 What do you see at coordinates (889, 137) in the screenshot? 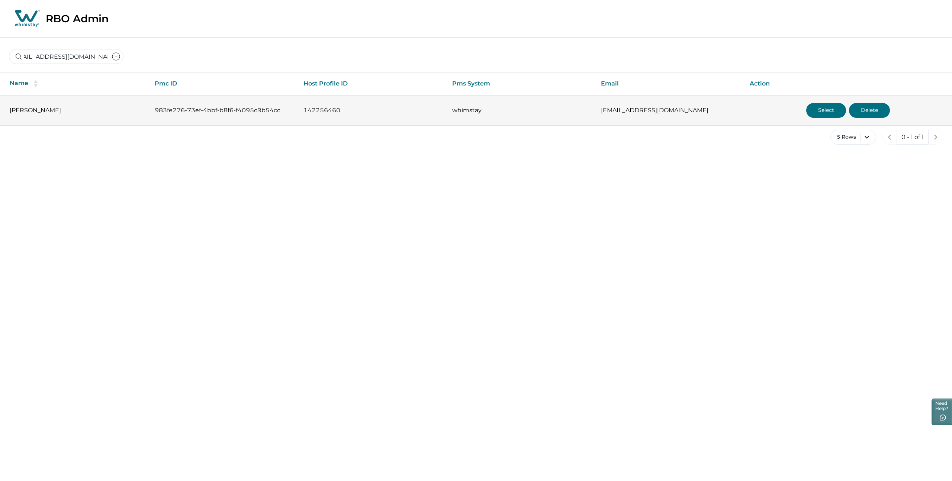
I see `button: previous page` at bounding box center [889, 137].